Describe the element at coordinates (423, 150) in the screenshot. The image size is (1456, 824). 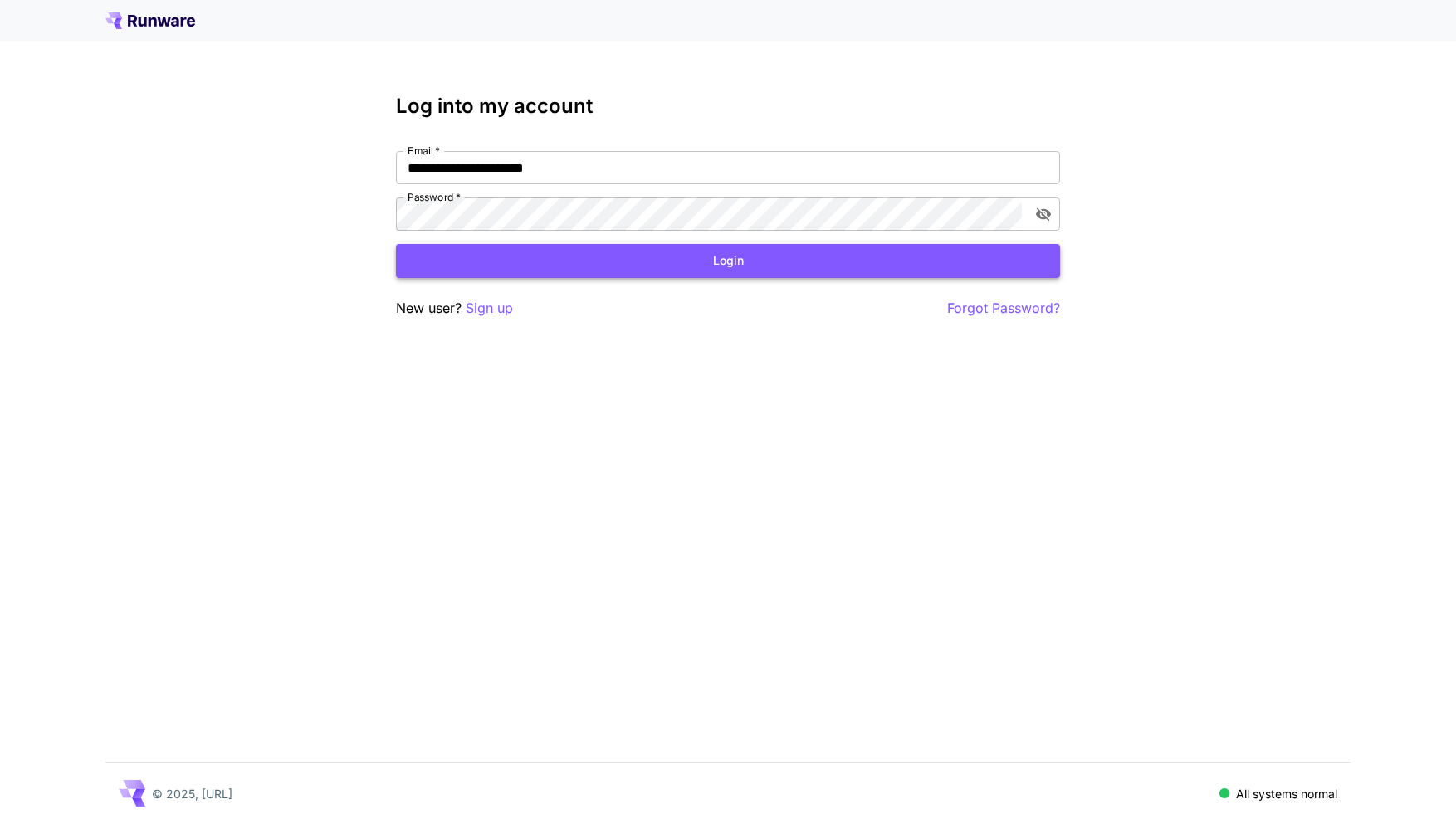
I see `label: Email` at that location.